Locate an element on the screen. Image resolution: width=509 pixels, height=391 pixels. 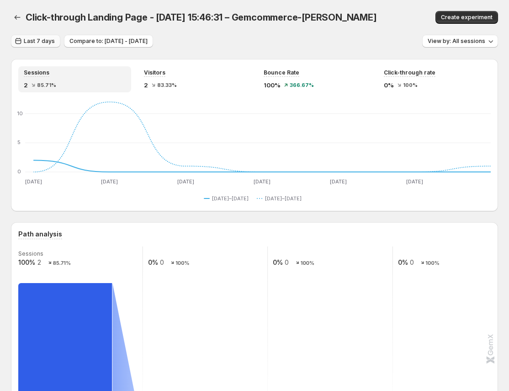
span: Last 7 days is located at coordinates (39, 41).